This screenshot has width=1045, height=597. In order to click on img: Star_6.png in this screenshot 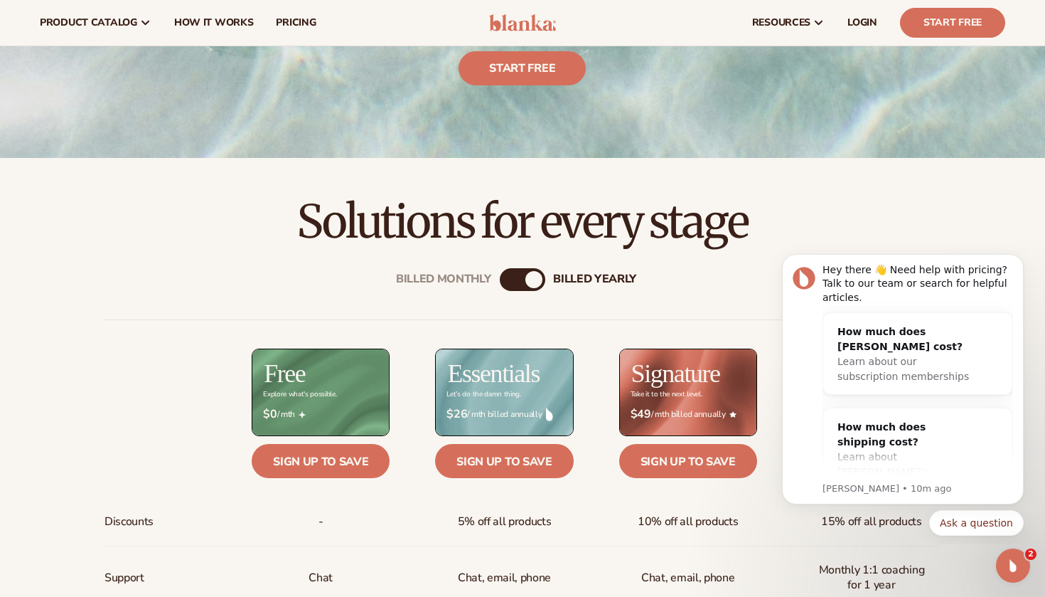, I will do `click(733, 414)`.